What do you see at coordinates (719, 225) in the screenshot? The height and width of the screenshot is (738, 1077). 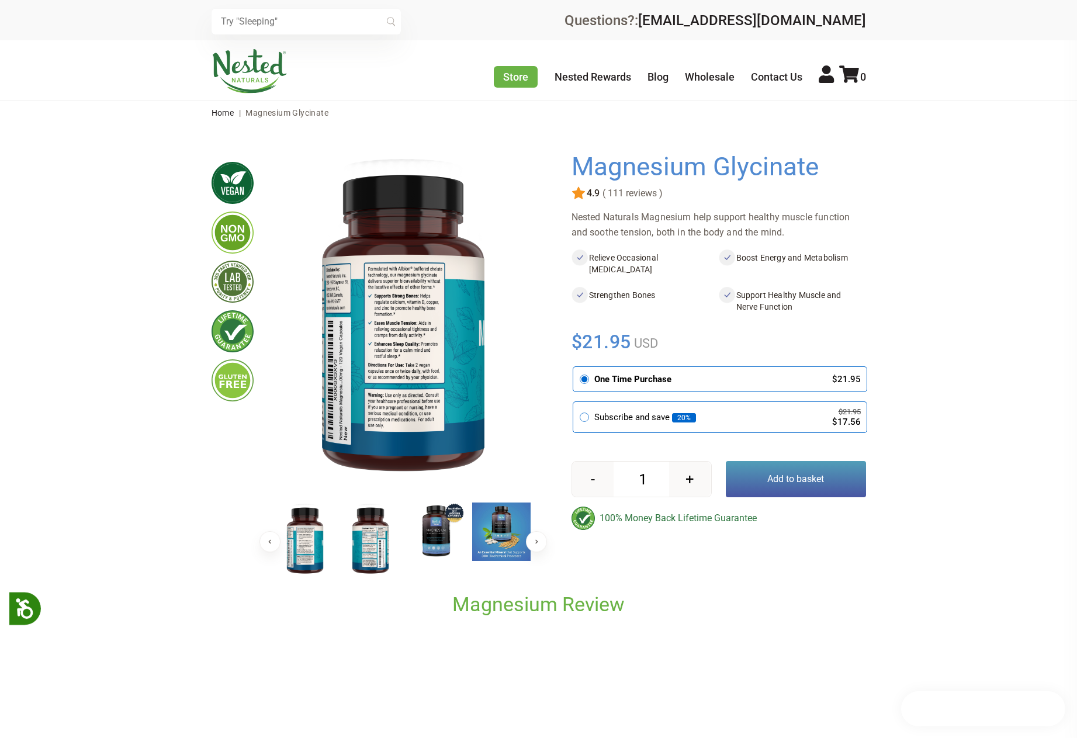 I see `div: Nested Naturals Magnesium help support healthy muscle function and soothe tension, both in the bo...` at bounding box center [719, 225].